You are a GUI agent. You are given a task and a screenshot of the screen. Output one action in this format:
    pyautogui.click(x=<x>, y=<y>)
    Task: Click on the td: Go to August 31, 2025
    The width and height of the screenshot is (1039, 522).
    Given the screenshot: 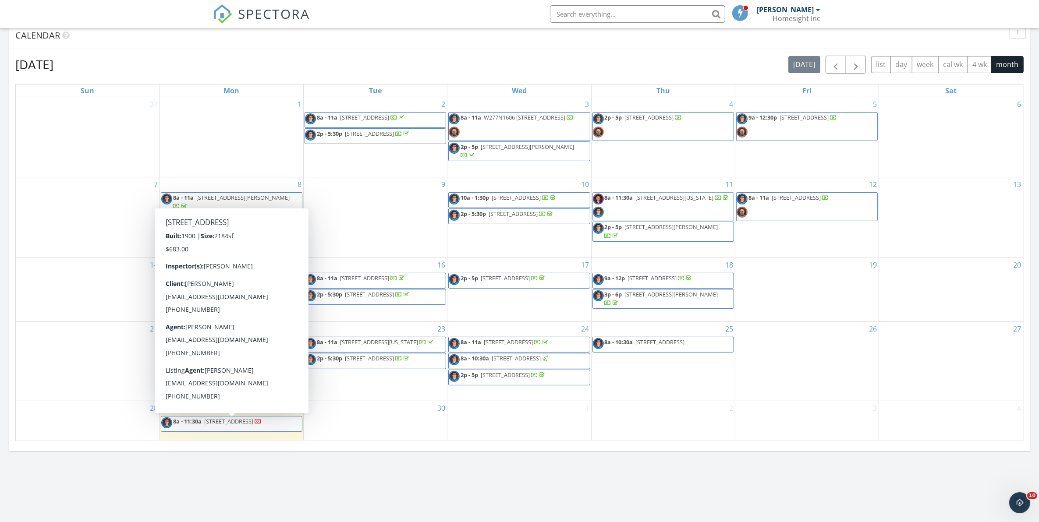 What is the action you would take?
    pyautogui.click(x=88, y=137)
    